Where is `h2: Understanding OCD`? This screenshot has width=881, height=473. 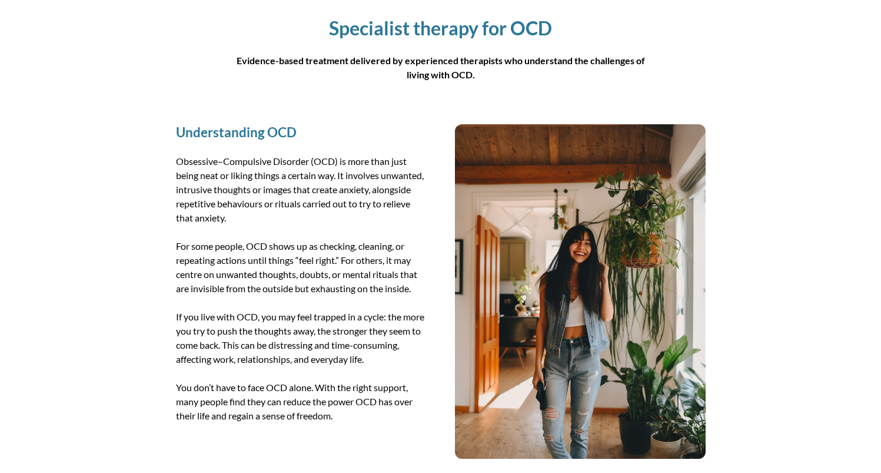 h2: Understanding OCD is located at coordinates (301, 132).